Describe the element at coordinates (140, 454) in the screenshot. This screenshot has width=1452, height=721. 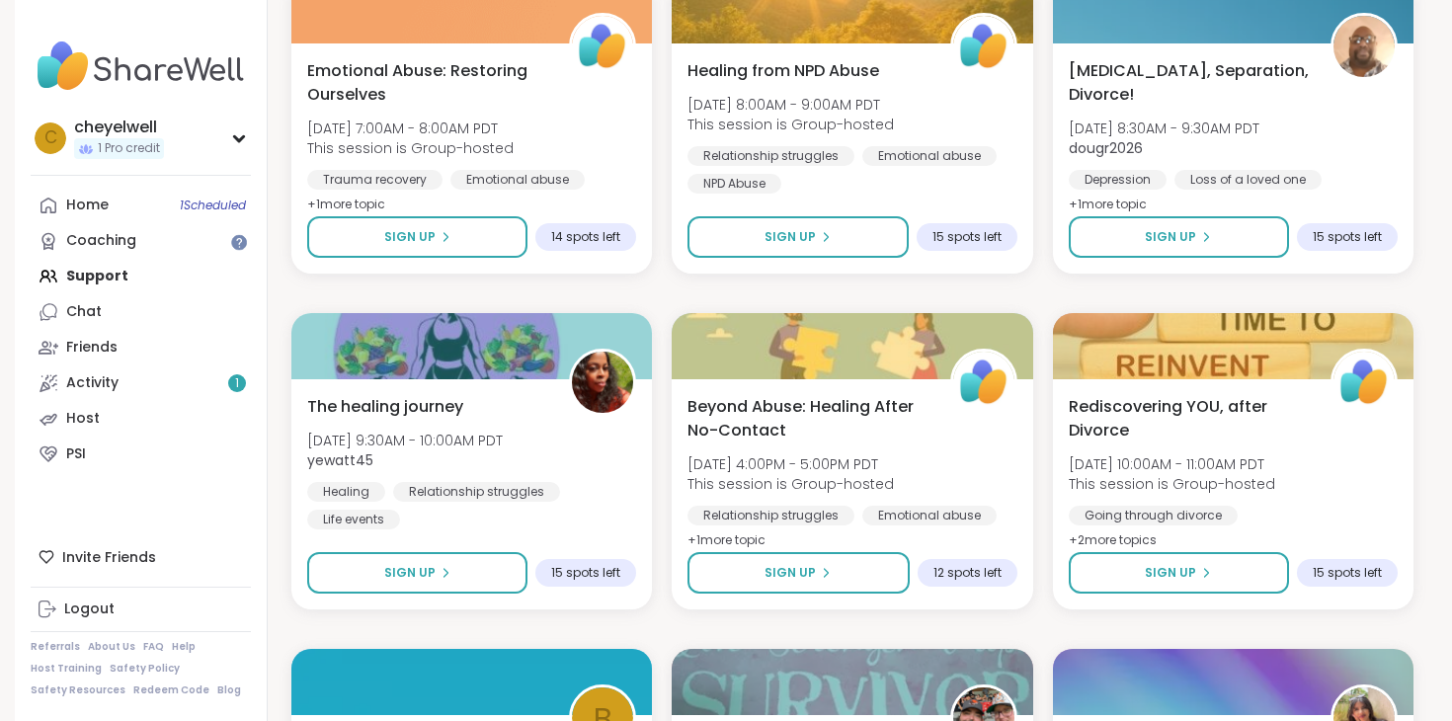
I see `a: PSI` at that location.